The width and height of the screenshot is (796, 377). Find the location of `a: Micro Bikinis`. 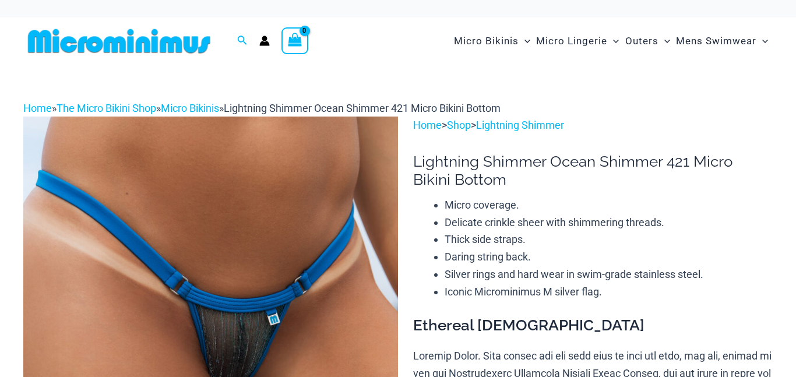

a: Micro Bikinis is located at coordinates (190, 108).